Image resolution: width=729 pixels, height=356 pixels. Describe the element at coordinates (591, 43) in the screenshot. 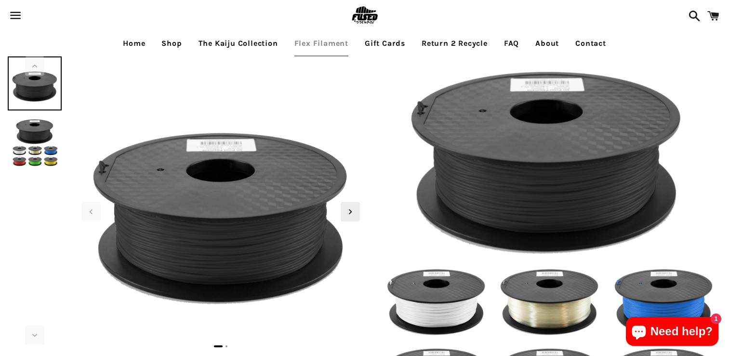

I see `a: Contact` at that location.